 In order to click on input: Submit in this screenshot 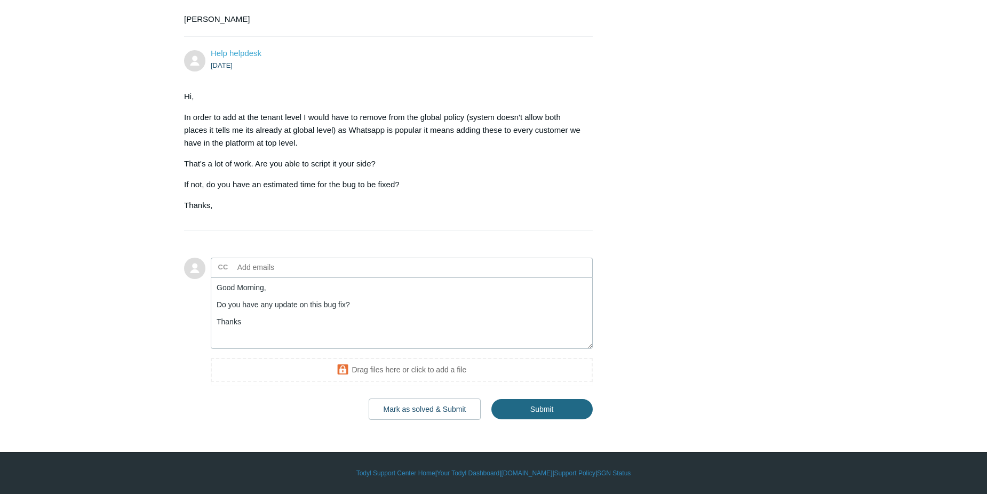, I will do `click(542, 409)`.